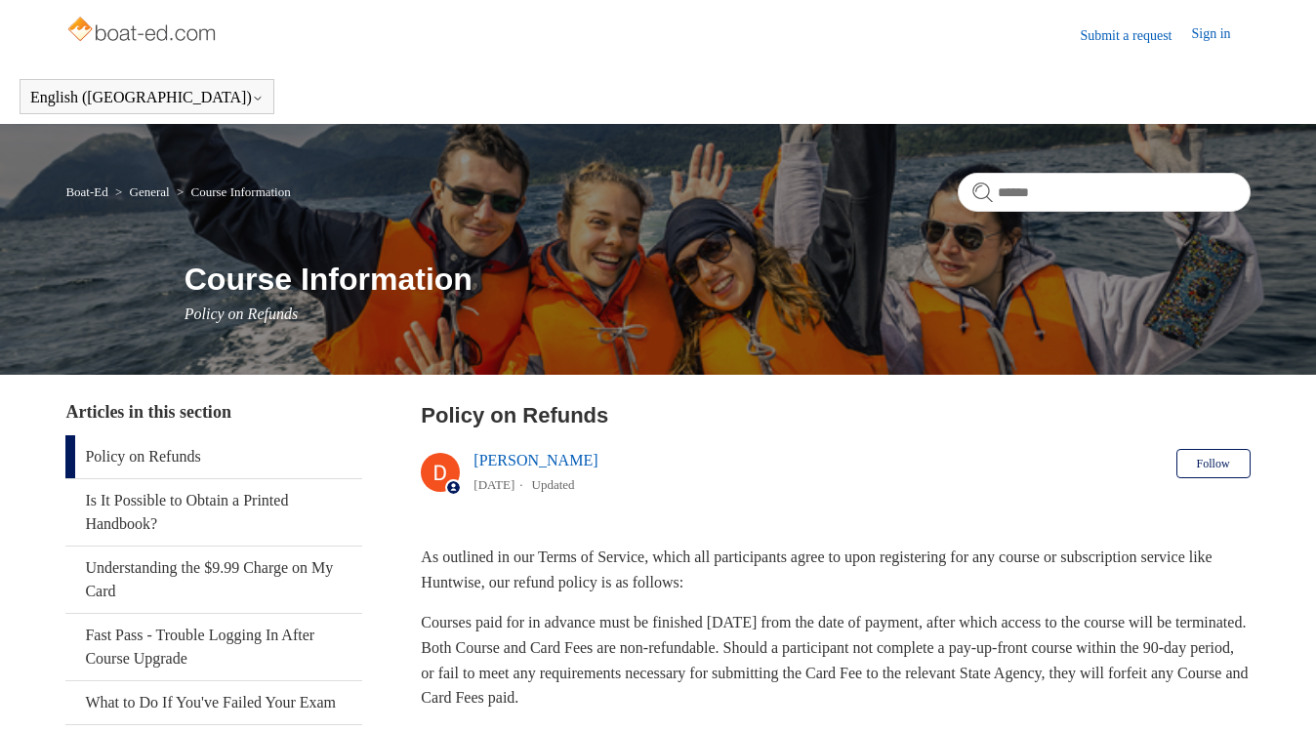 The height and width of the screenshot is (731, 1316). Describe the element at coordinates (142, 31) in the screenshot. I see `img: Boat-Ed Help Center home page` at that location.